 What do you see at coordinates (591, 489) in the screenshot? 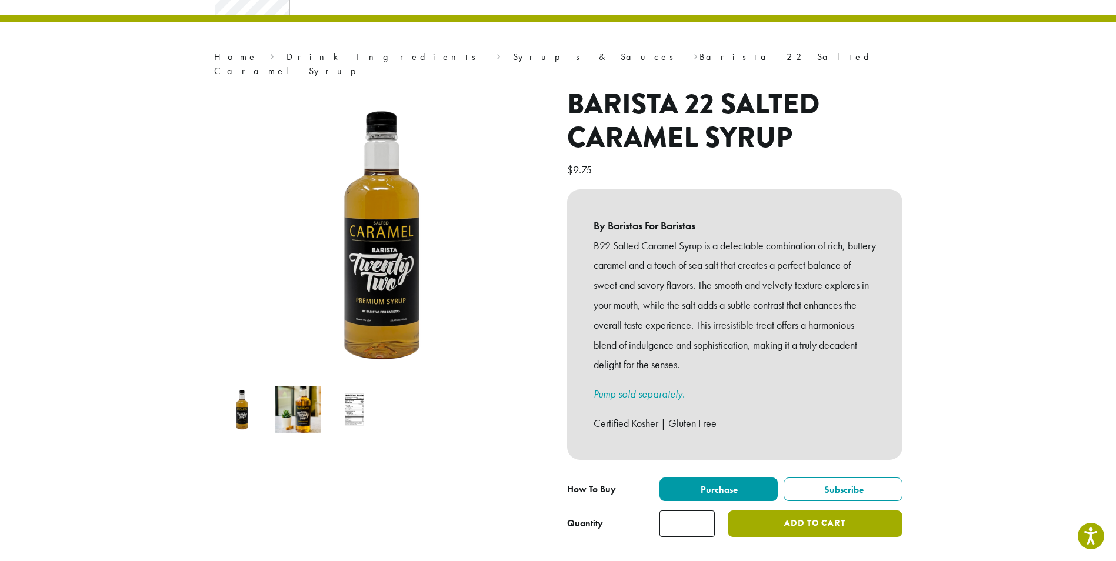
I see `span: How To Buy` at bounding box center [591, 489].